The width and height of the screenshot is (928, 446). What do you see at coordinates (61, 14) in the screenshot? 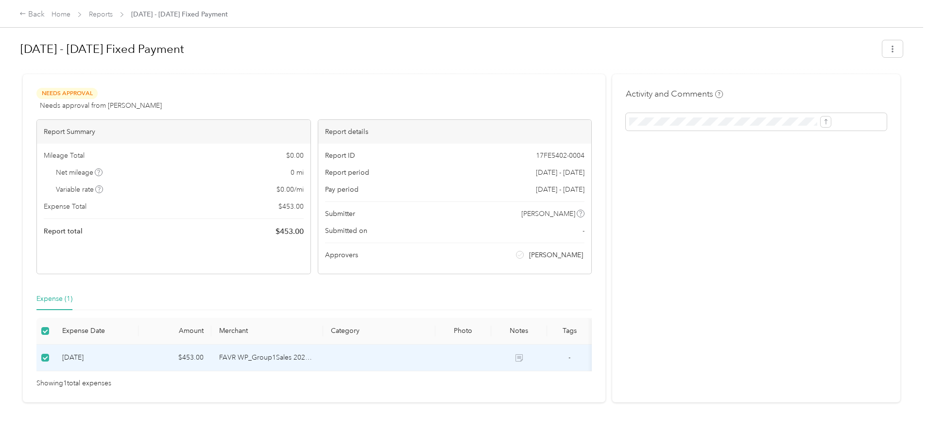
I see `a: Home` at bounding box center [61, 14].